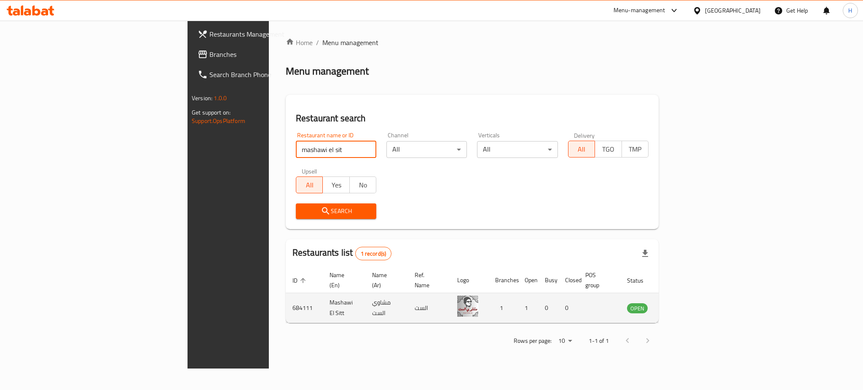 Image resolution: width=863 pixels, height=390 pixels. Describe the element at coordinates (363, 185) in the screenshot. I see `button: No` at that location.